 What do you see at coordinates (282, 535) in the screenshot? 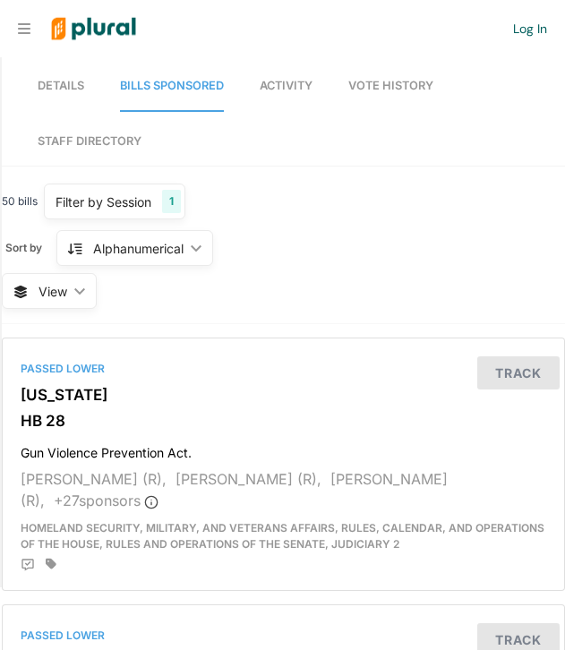
I see `span: Homeland Security, Military, and Veterans Affairs, Rules, Calendar, and Operations of the House, ...` at bounding box center [282, 535].